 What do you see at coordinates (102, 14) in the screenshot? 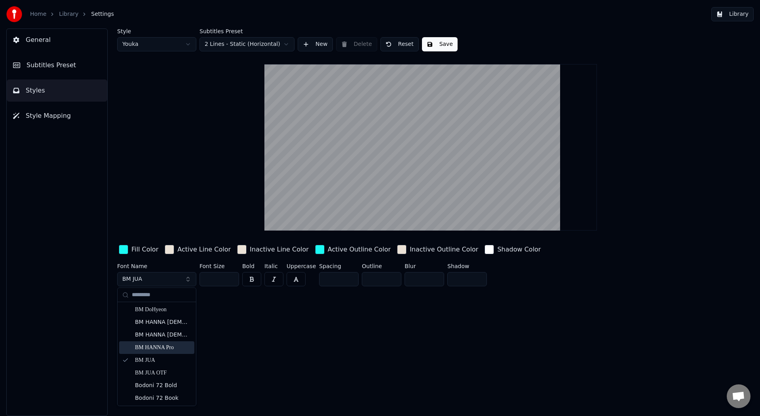
I see `span: Settings` at bounding box center [102, 14].